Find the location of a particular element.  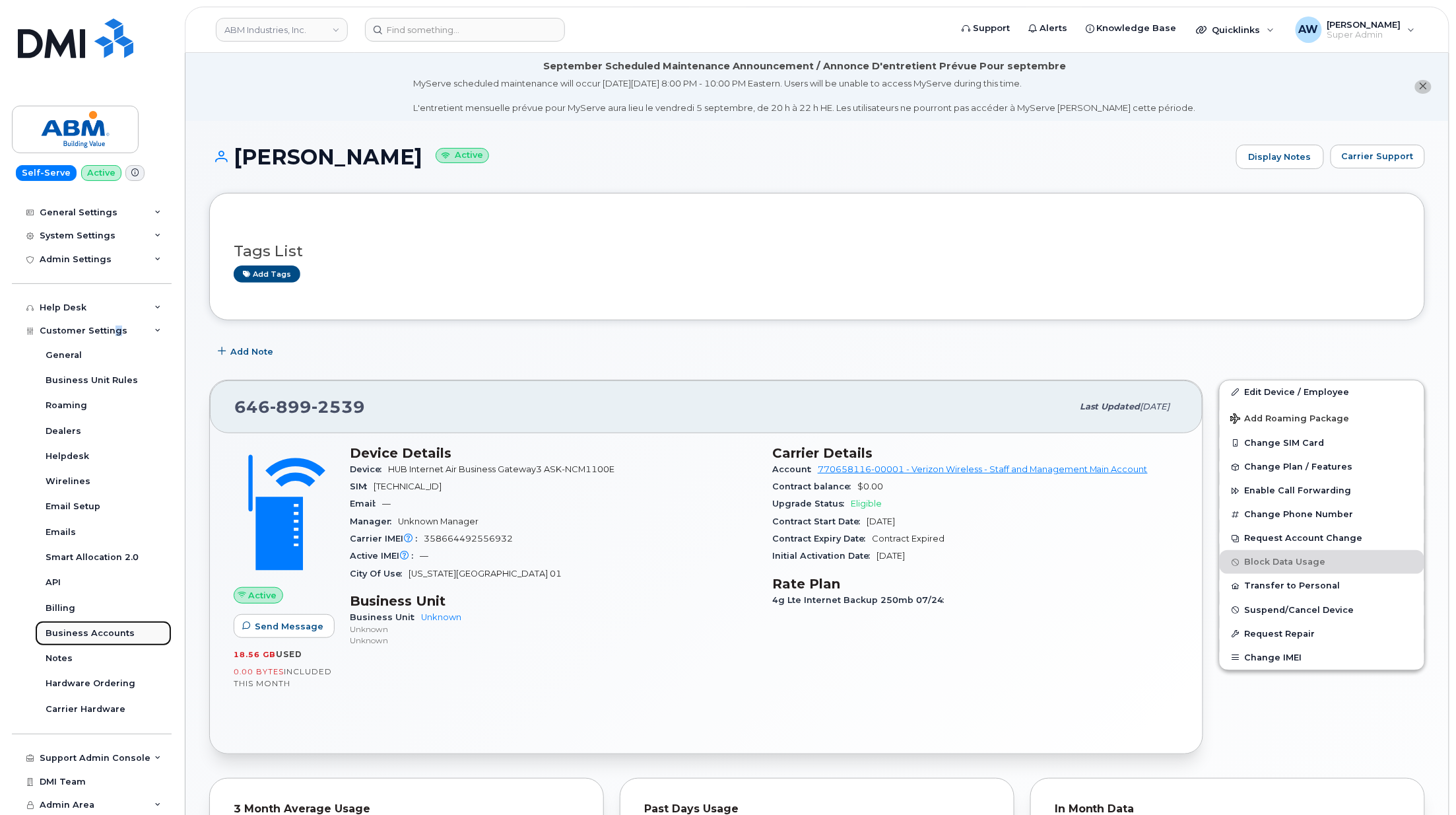

span: Send Message is located at coordinates (289, 626).